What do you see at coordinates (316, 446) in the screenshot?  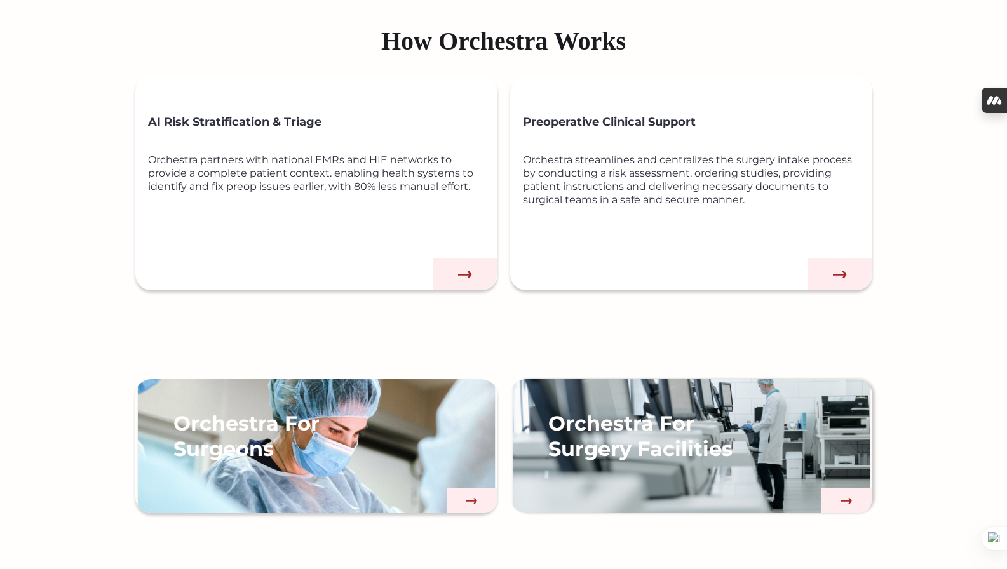 I see `a: Orchestra For Surgeons` at bounding box center [316, 446].